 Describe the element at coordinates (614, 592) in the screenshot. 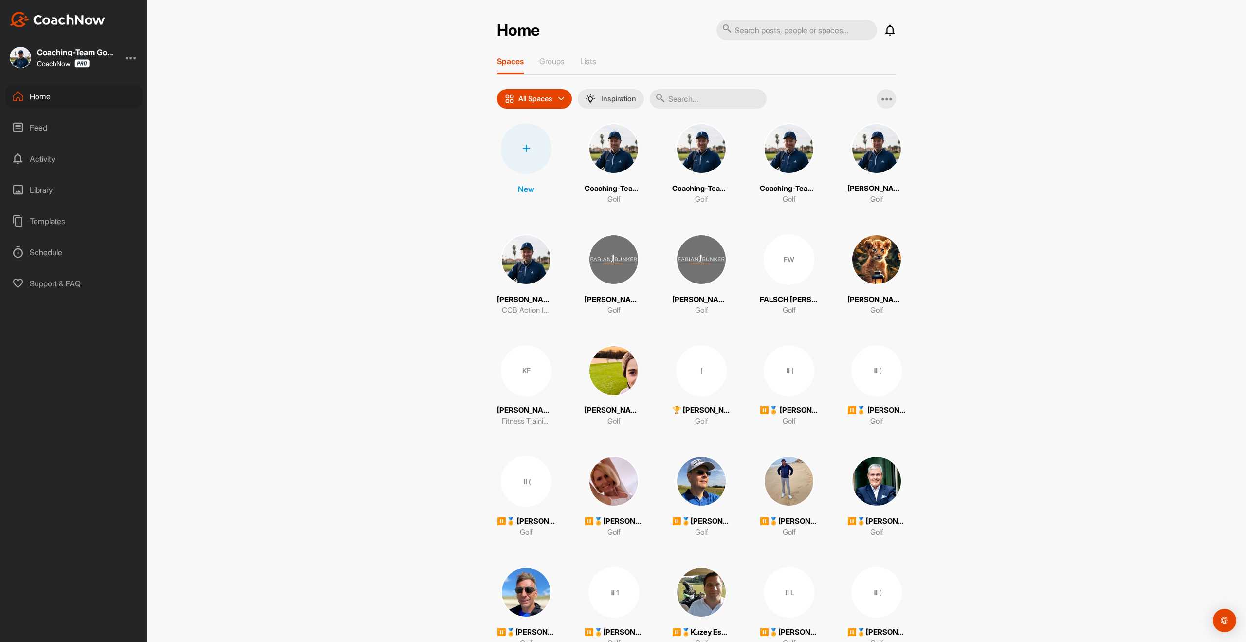

I see `div: ⏸1` at that location.